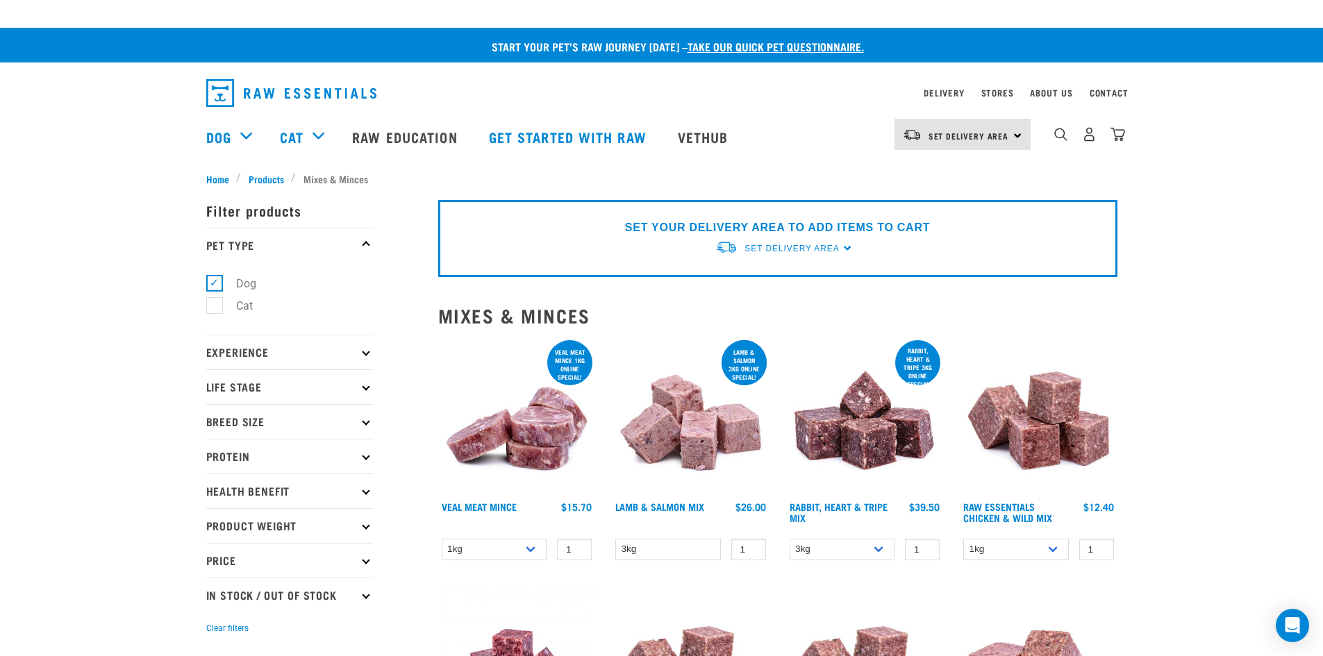 This screenshot has height=656, width=1323. What do you see at coordinates (1099, 507) in the screenshot?
I see `div: $12.40` at bounding box center [1099, 507].